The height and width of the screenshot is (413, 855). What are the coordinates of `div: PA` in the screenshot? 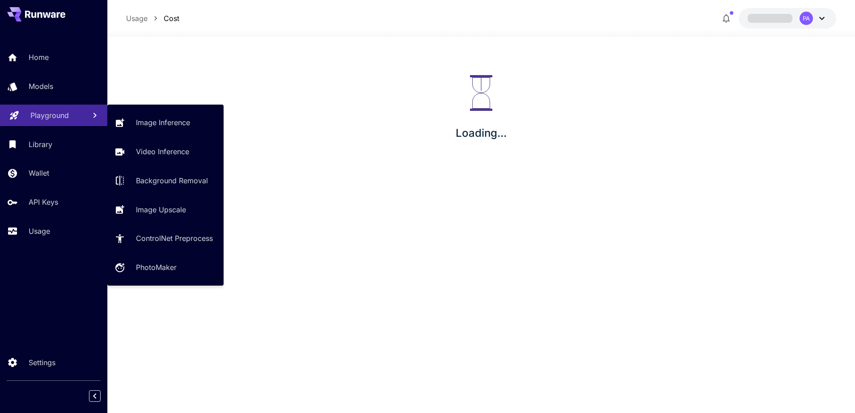 It's located at (806, 18).